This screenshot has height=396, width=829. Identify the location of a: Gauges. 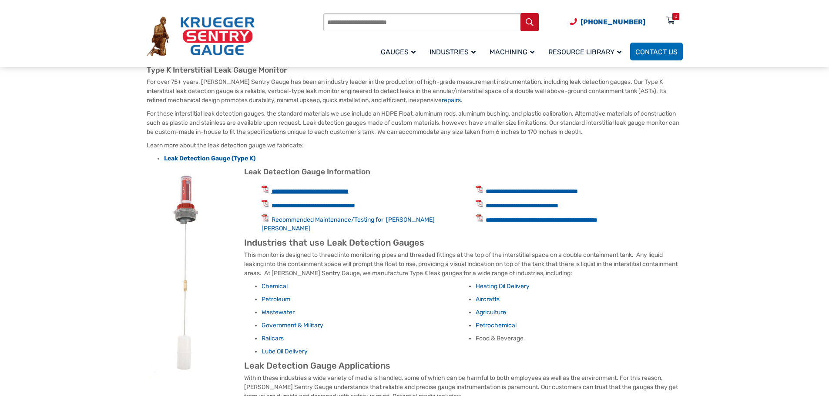
(400, 51).